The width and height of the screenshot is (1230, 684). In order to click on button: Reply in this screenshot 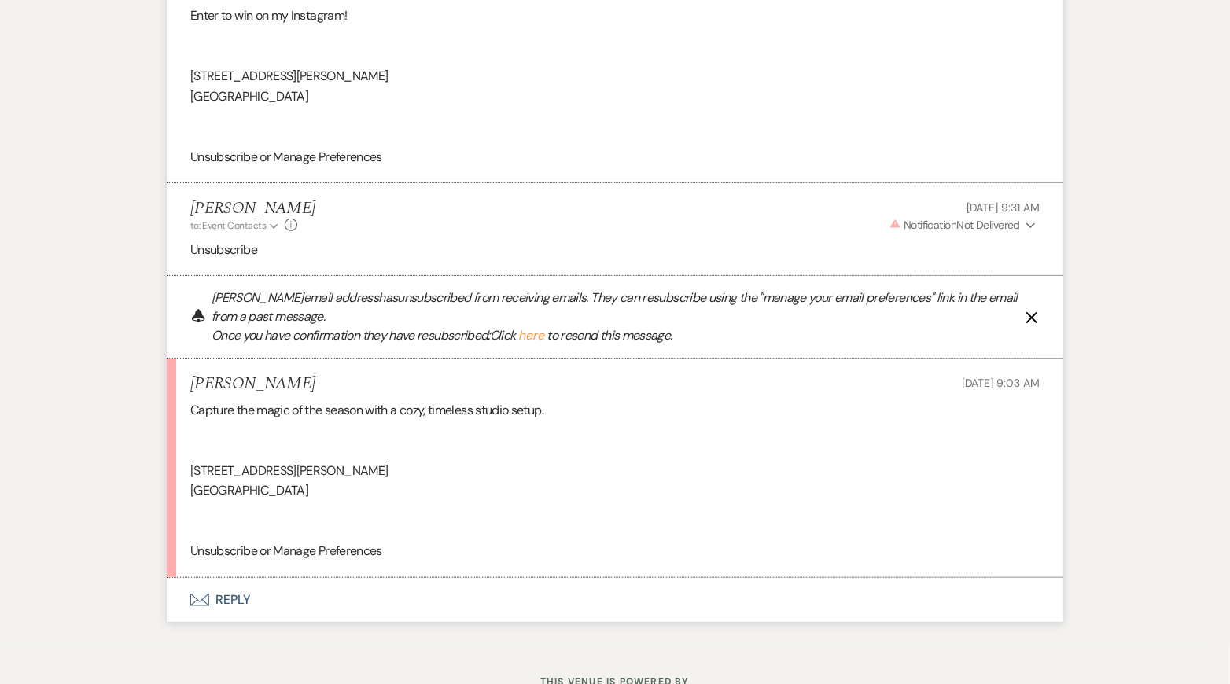, I will do `click(615, 600)`.